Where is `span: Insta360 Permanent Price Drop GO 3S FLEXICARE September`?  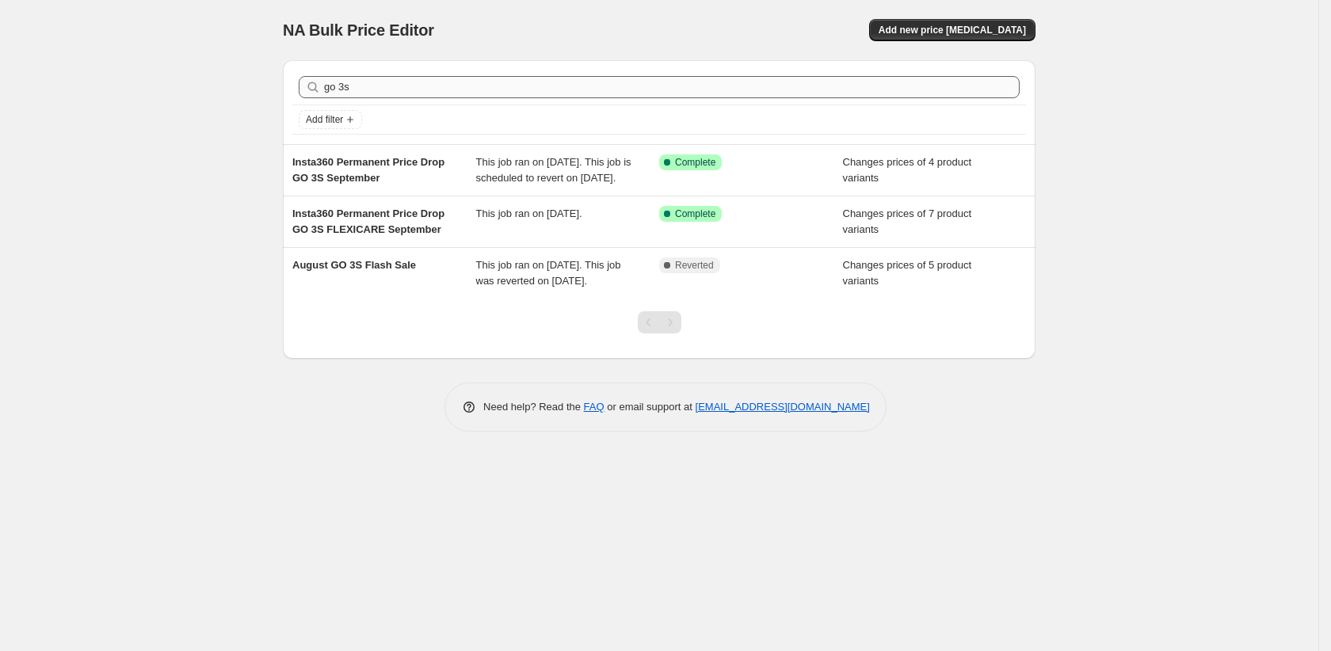 span: Insta360 Permanent Price Drop GO 3S FLEXICARE September is located at coordinates (369, 221).